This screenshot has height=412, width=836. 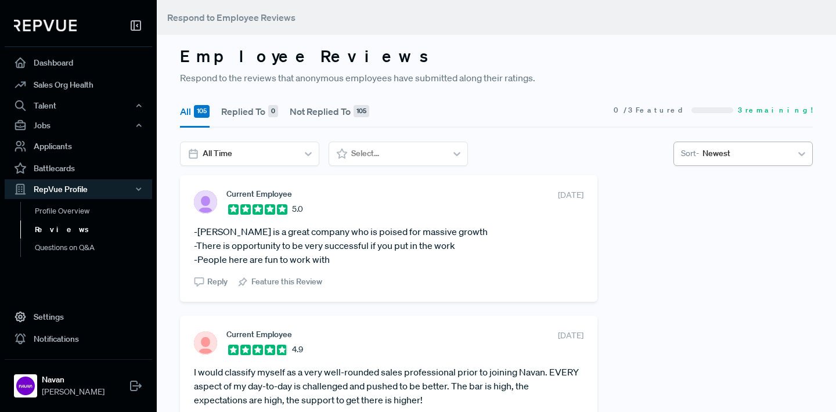 I want to click on img: RepVue, so click(x=45, y=26).